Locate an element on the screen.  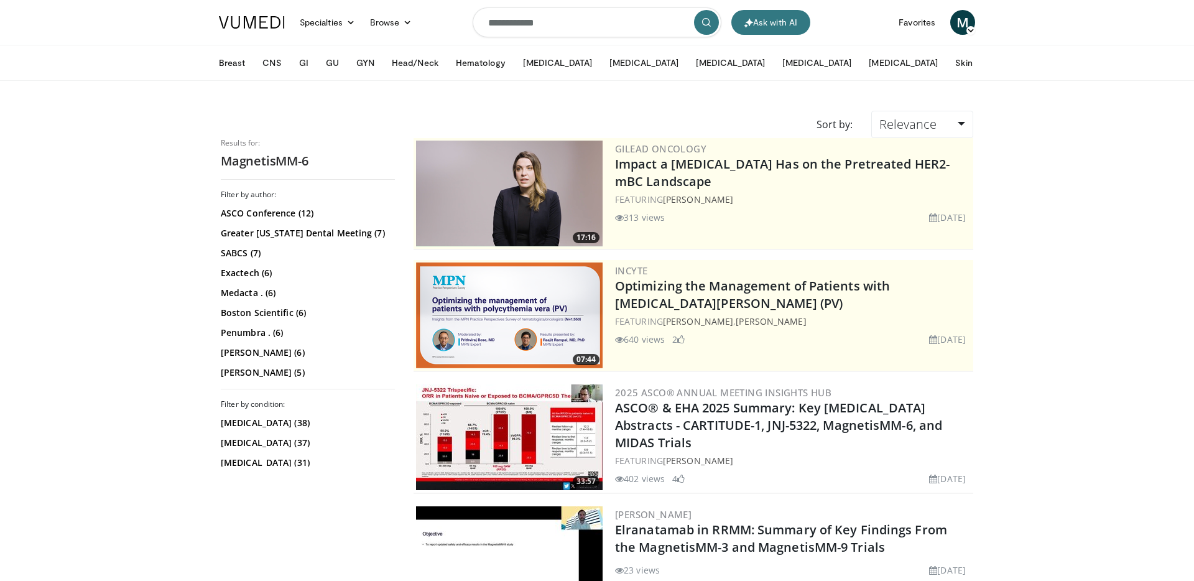
a: Browse is located at coordinates (391, 22).